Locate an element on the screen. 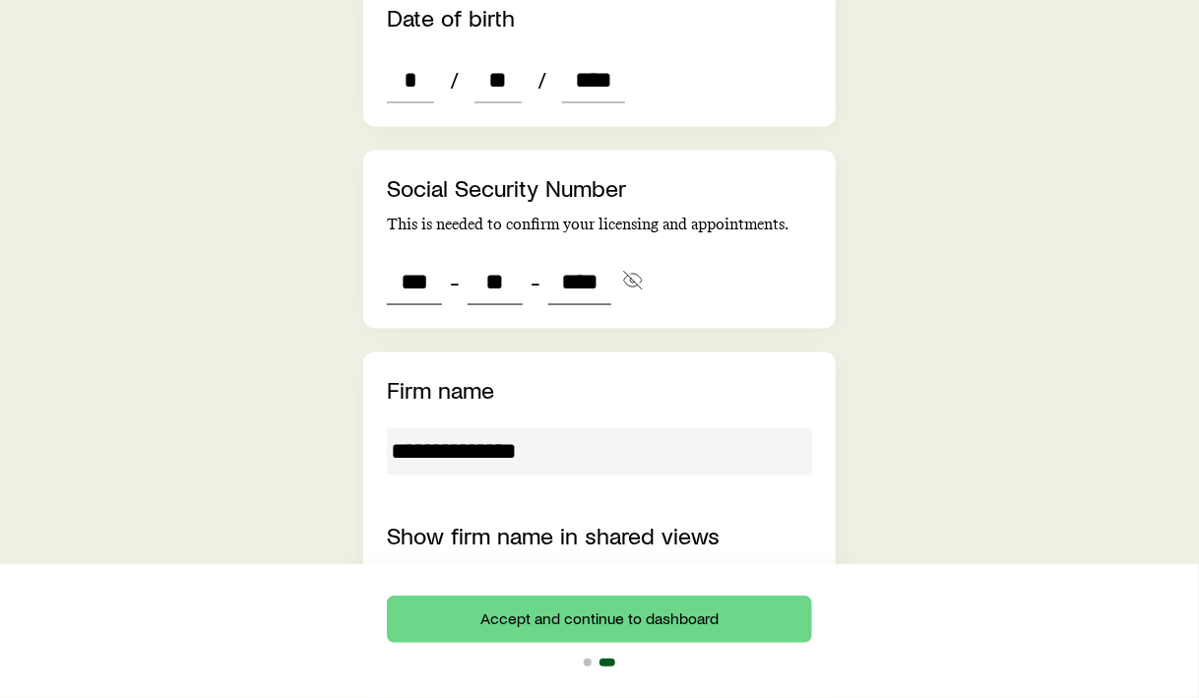 The image size is (1199, 698). label: Show firm name in shared views is located at coordinates (553, 536).